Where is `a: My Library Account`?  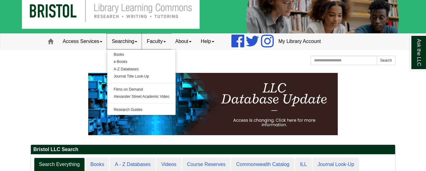 a: My Library Account is located at coordinates (300, 42).